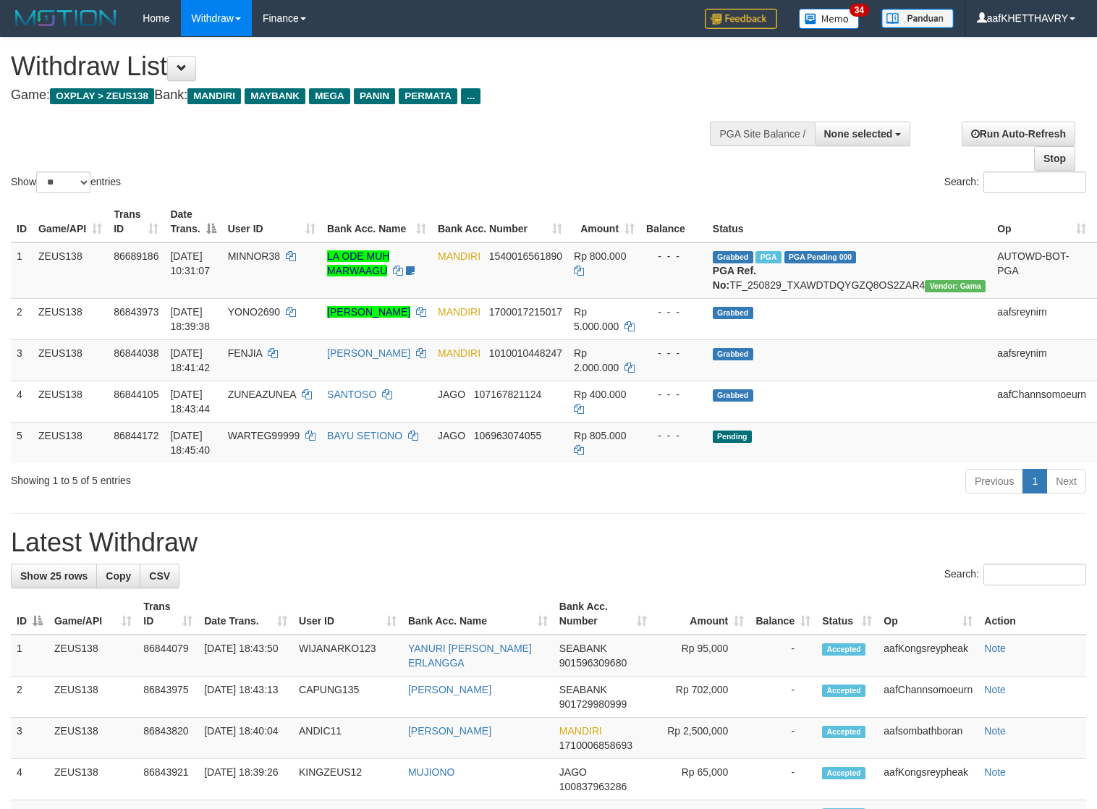  I want to click on a: CSV, so click(159, 576).